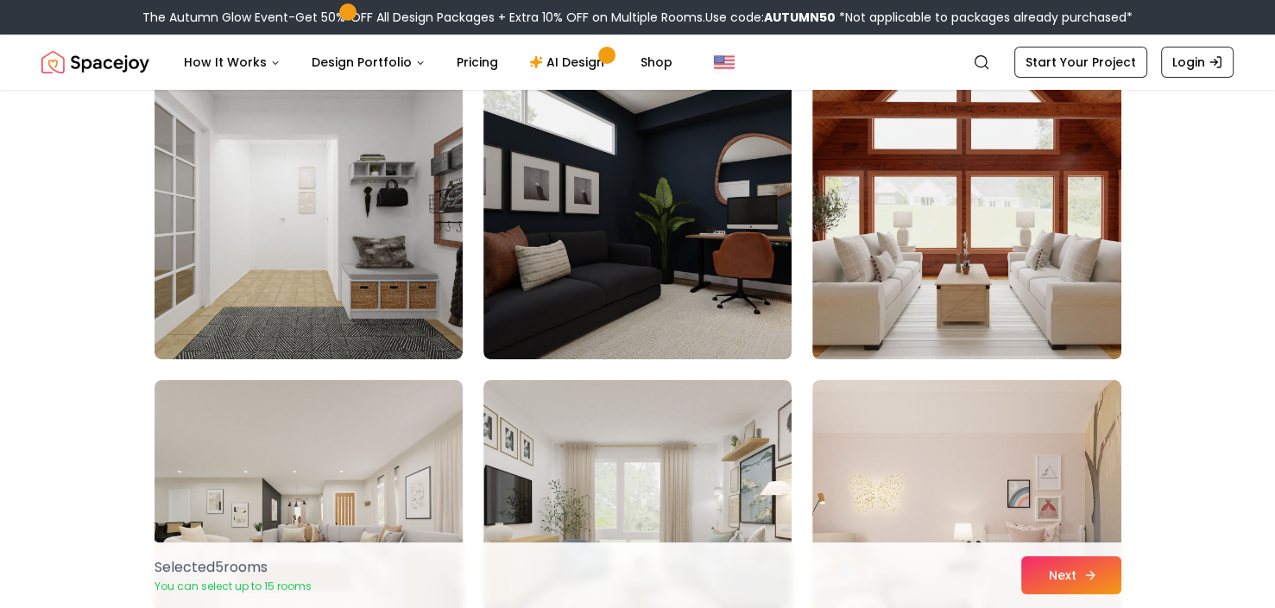  What do you see at coordinates (1197, 62) in the screenshot?
I see `a: Login` at bounding box center [1197, 62].